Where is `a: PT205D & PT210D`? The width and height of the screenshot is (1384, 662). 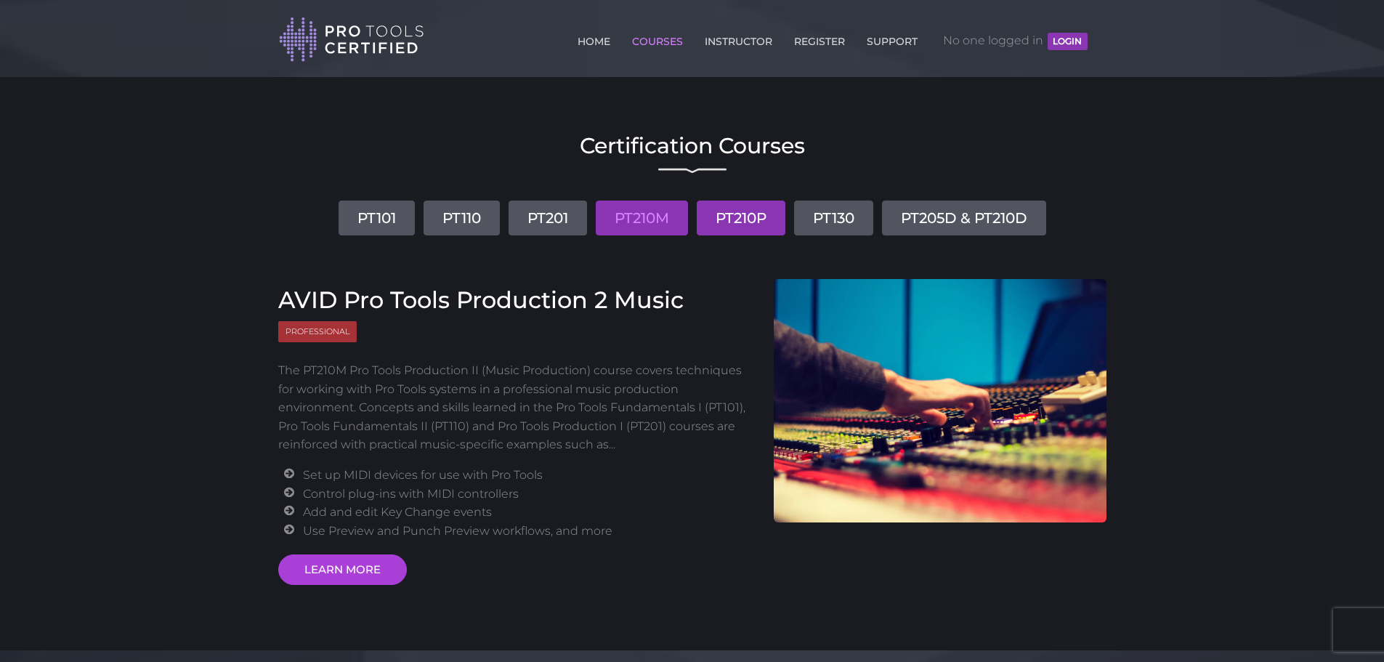
a: PT205D & PT210D is located at coordinates (964, 218).